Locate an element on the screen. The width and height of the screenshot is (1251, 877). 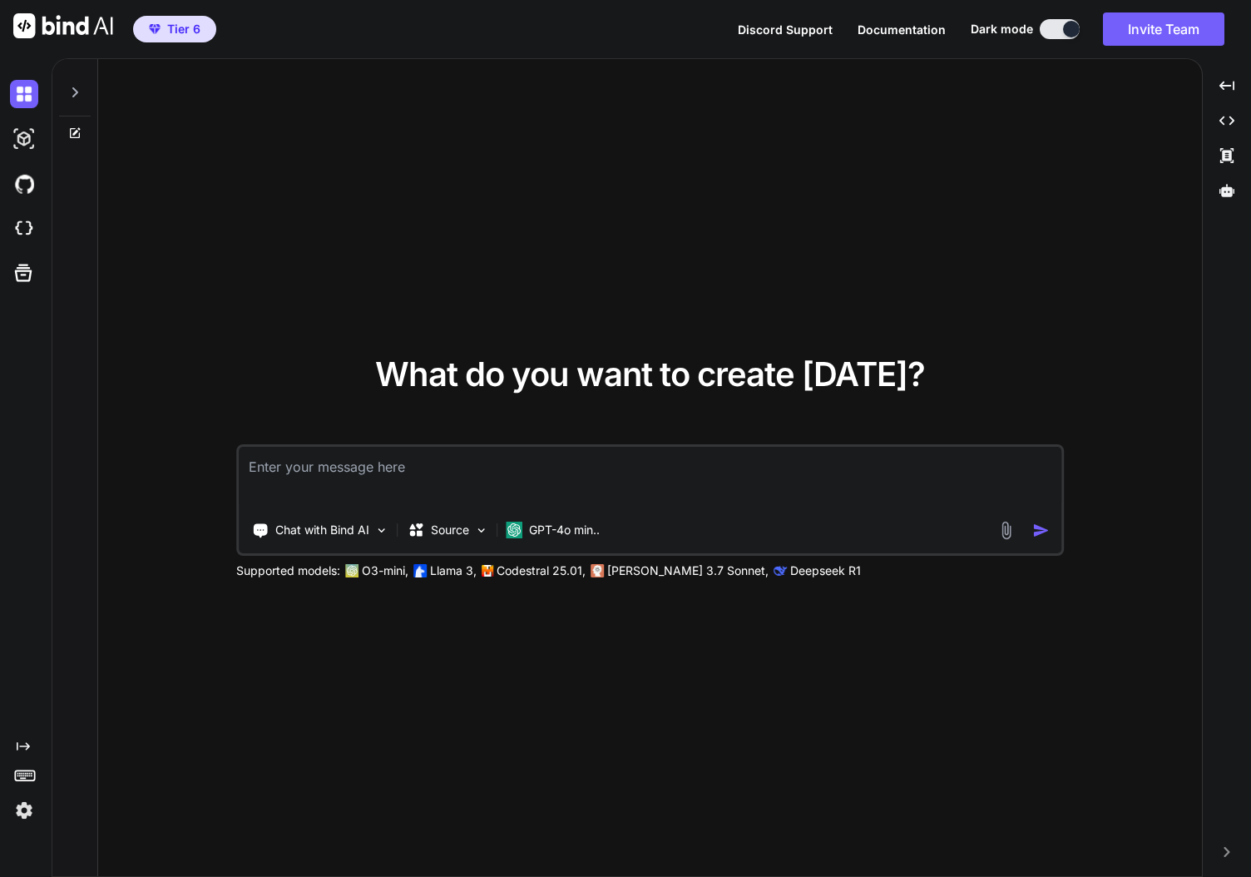
img: cloudideIcon is located at coordinates (24, 229).